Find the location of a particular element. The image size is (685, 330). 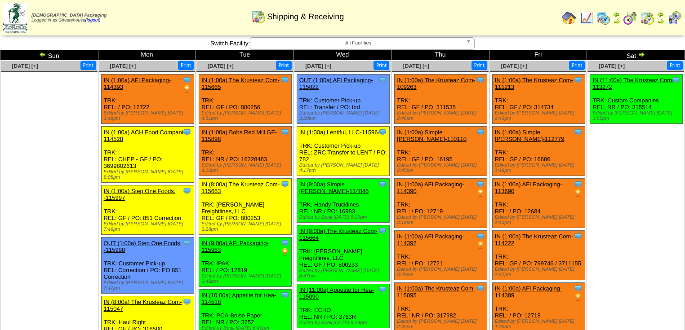

div: TRK: REL: GF / PO: 800256 is located at coordinates (246, 99).